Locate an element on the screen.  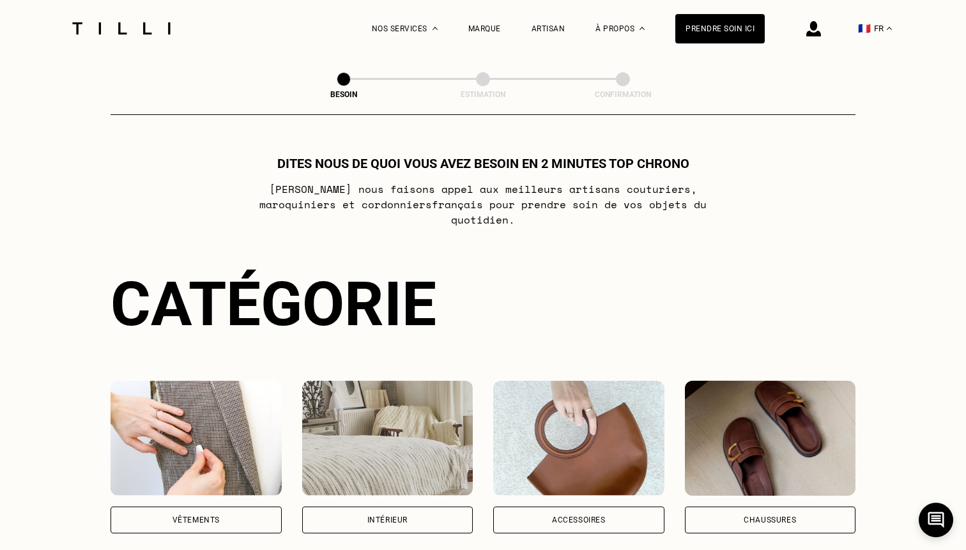
img: Menu déroulant à propos is located at coordinates (642, 28).